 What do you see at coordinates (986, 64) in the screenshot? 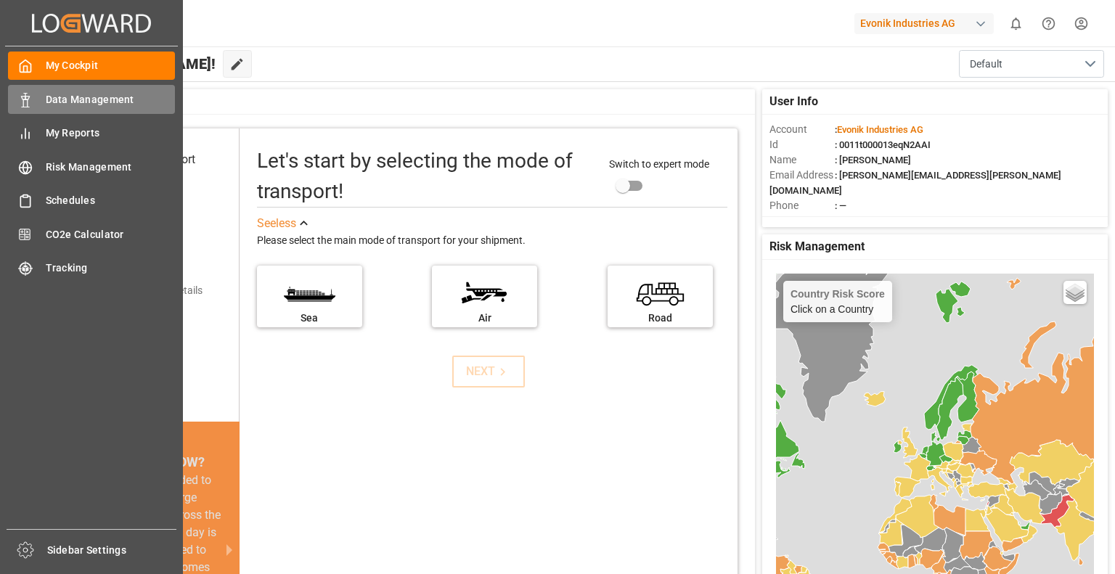
I see `span: Default` at bounding box center [986, 64].